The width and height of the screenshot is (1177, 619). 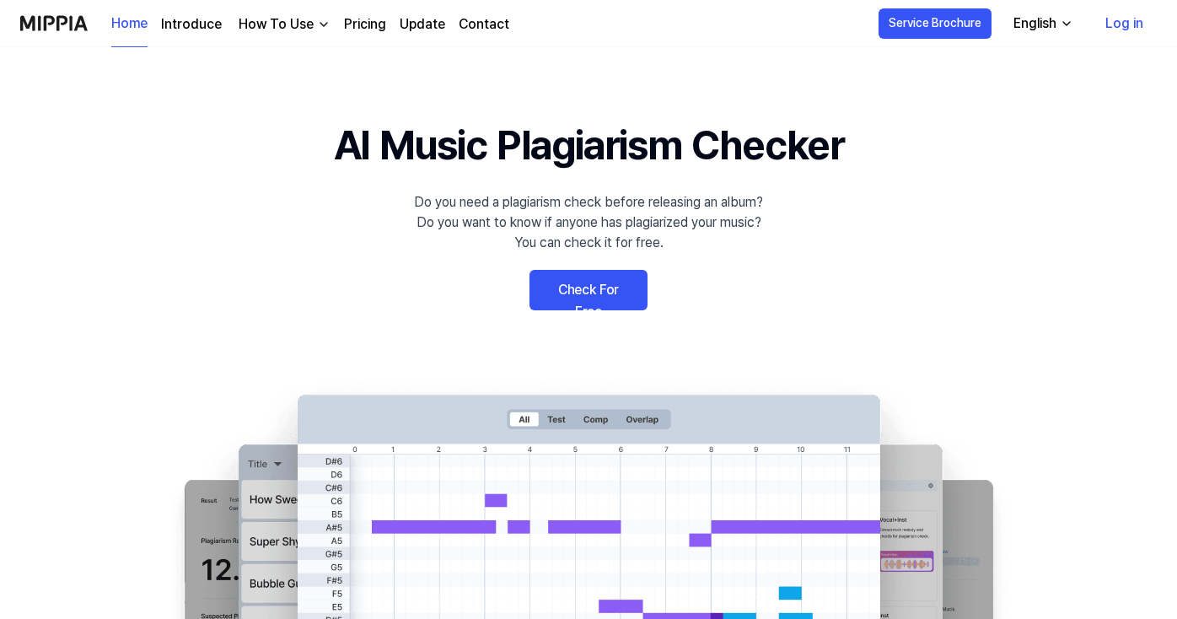 What do you see at coordinates (589, 290) in the screenshot?
I see `a: Check For Free` at bounding box center [589, 290].